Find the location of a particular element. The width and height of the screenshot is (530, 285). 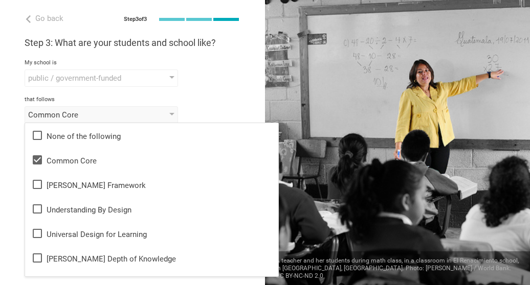

div: My school is is located at coordinates (132, 63).